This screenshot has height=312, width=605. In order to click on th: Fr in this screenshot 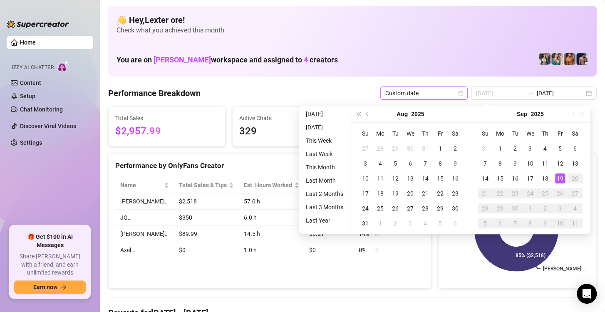, I will do `click(560, 134)`.